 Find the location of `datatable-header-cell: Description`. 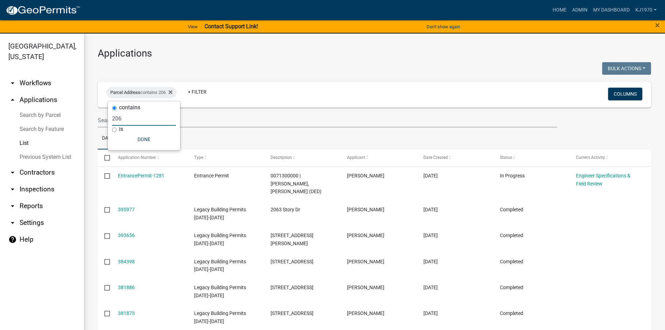

datatable-header-cell: Description is located at coordinates (302, 158).